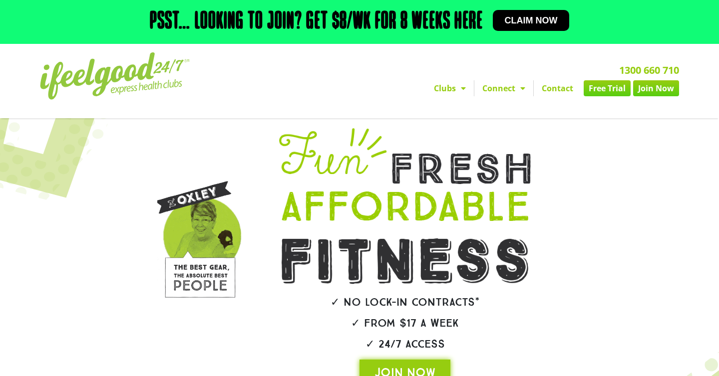  Describe the element at coordinates (473, 88) in the screenshot. I see `nav: Menu` at that location.